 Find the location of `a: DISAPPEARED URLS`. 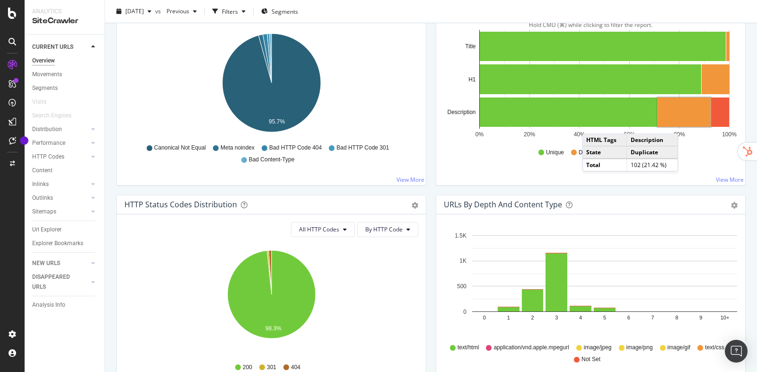

a: DISAPPEARED URLS is located at coordinates (60, 282).